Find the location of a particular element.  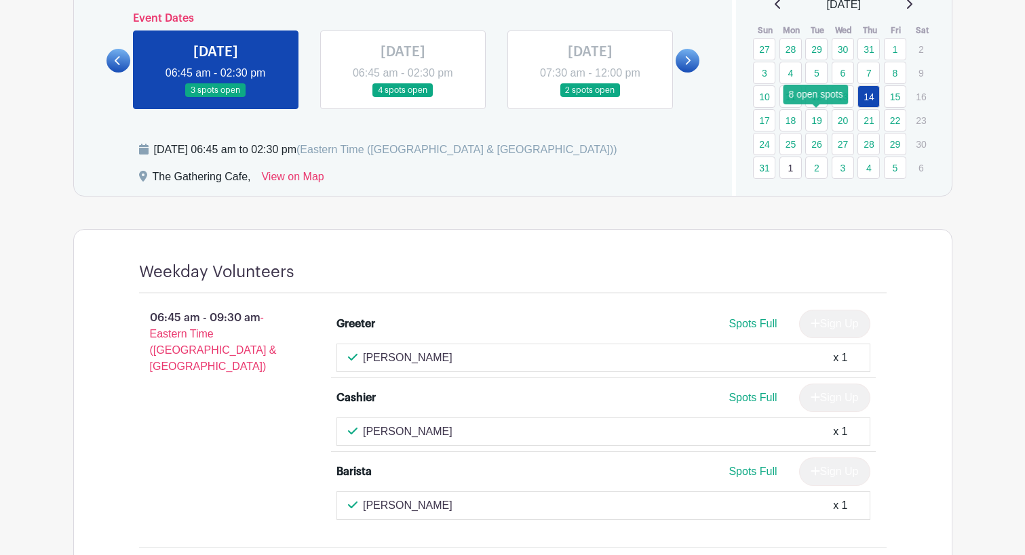

a: 17 is located at coordinates (764, 120).